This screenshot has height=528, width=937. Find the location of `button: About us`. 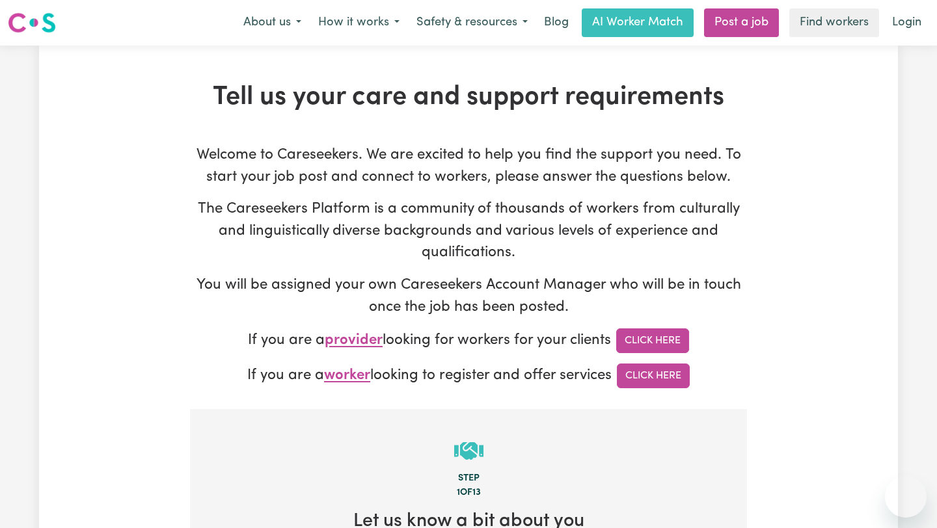

button: About us is located at coordinates (272, 23).